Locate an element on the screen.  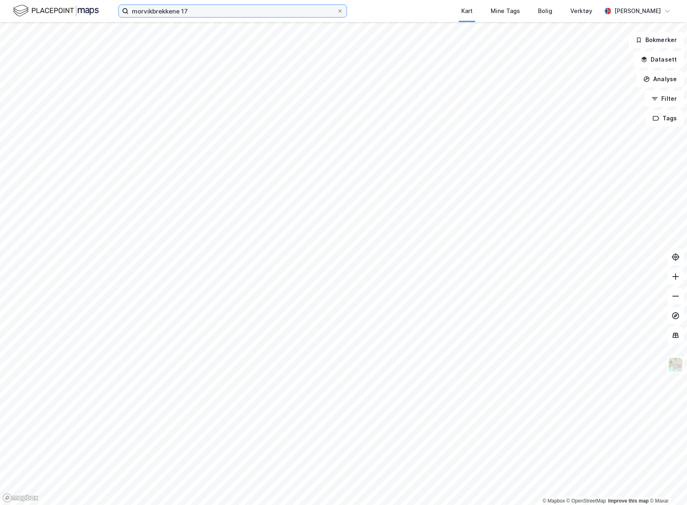
a: Mapbox is located at coordinates (553, 501).